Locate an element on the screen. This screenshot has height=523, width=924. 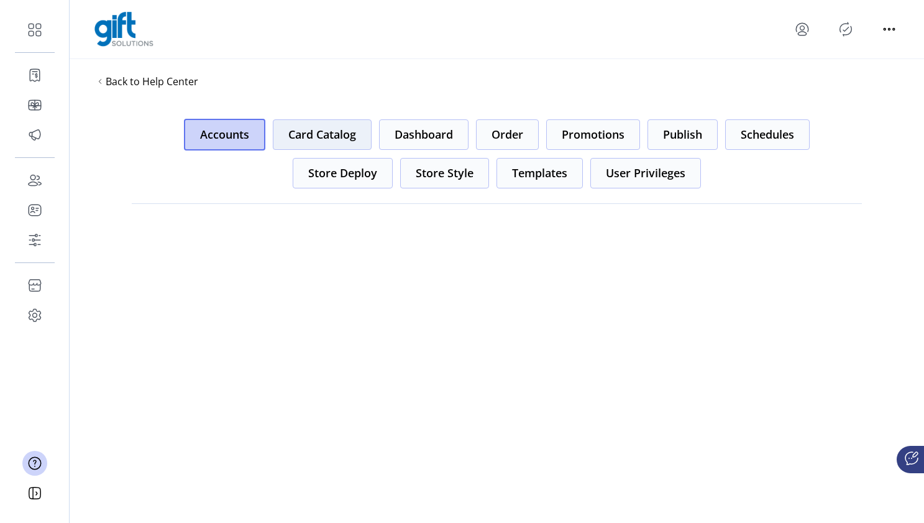
span: Back to Help Center is located at coordinates (152, 81).